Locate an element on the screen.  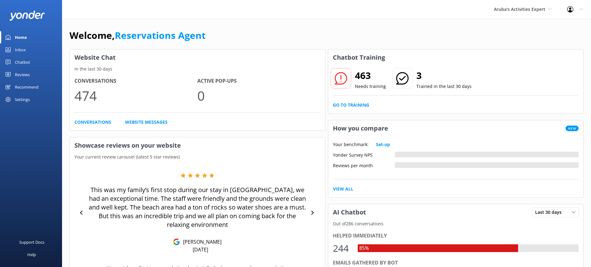
h2: 3 is located at coordinates (444, 75).